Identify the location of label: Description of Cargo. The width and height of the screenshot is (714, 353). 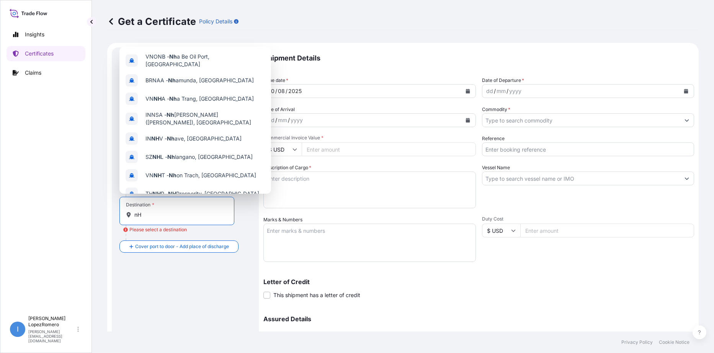
(287, 168).